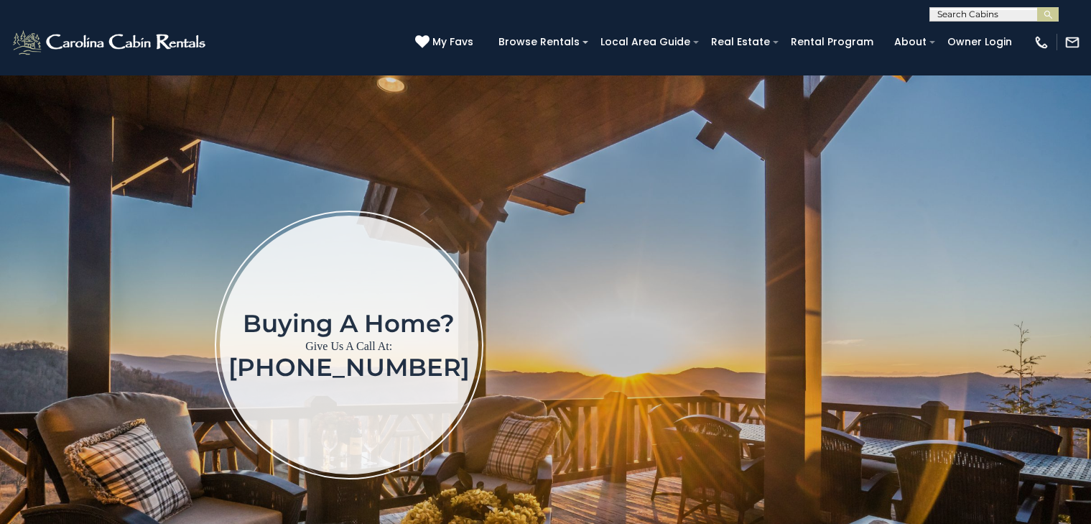 The image size is (1091, 524). I want to click on a: My Favs, so click(446, 42).